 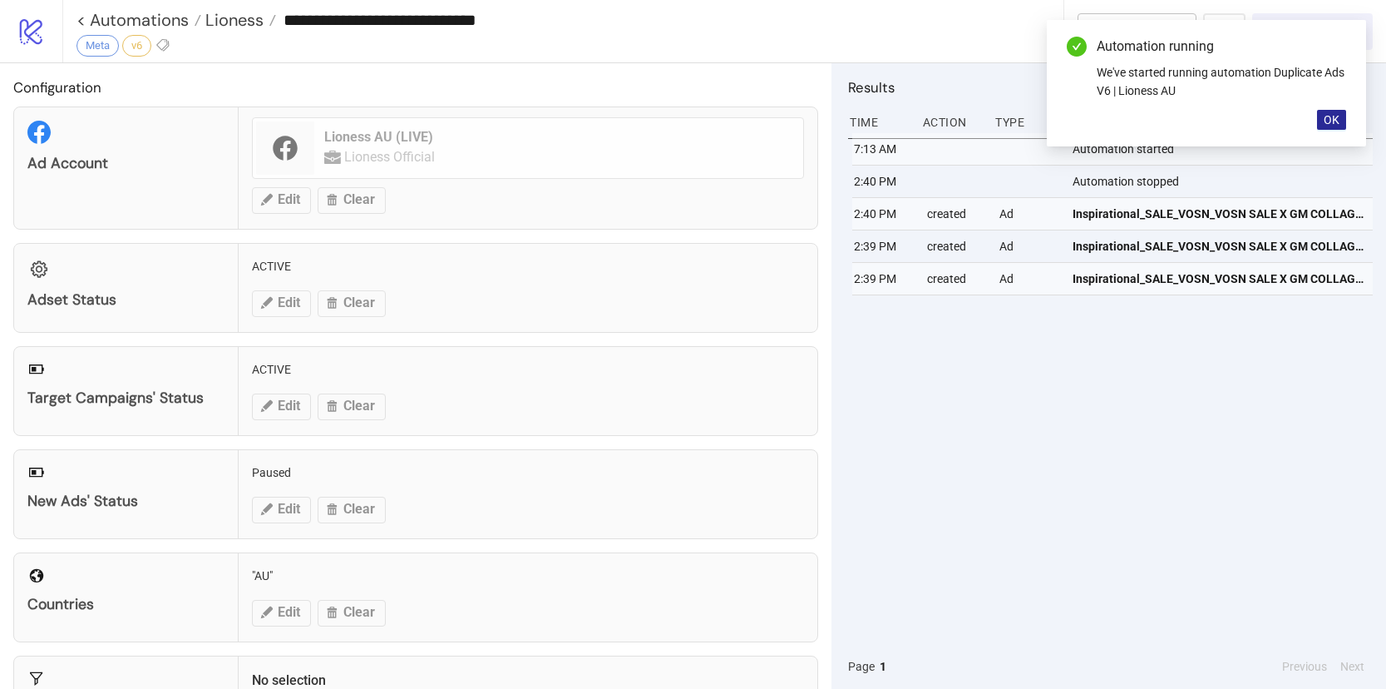 What do you see at coordinates (1352, 666) in the screenshot?
I see `button: Next` at bounding box center [1352, 666].